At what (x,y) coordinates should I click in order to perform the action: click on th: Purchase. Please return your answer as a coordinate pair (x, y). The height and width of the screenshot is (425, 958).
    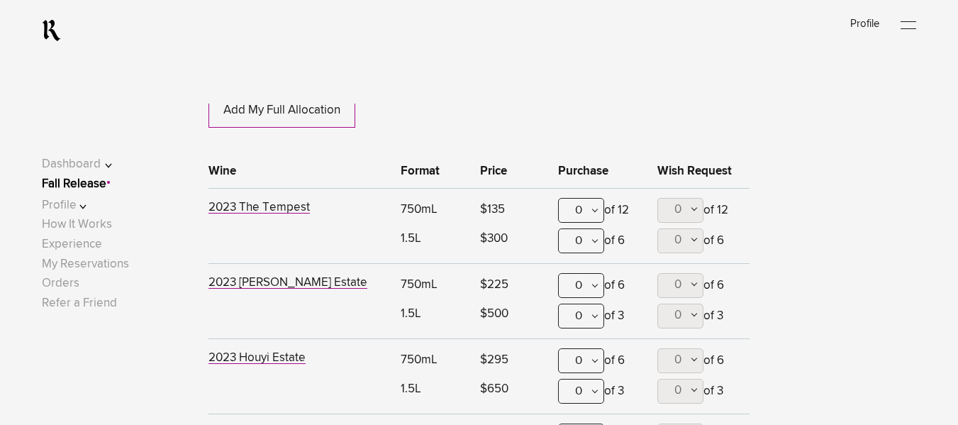
    Looking at the image, I should click on (600, 171).